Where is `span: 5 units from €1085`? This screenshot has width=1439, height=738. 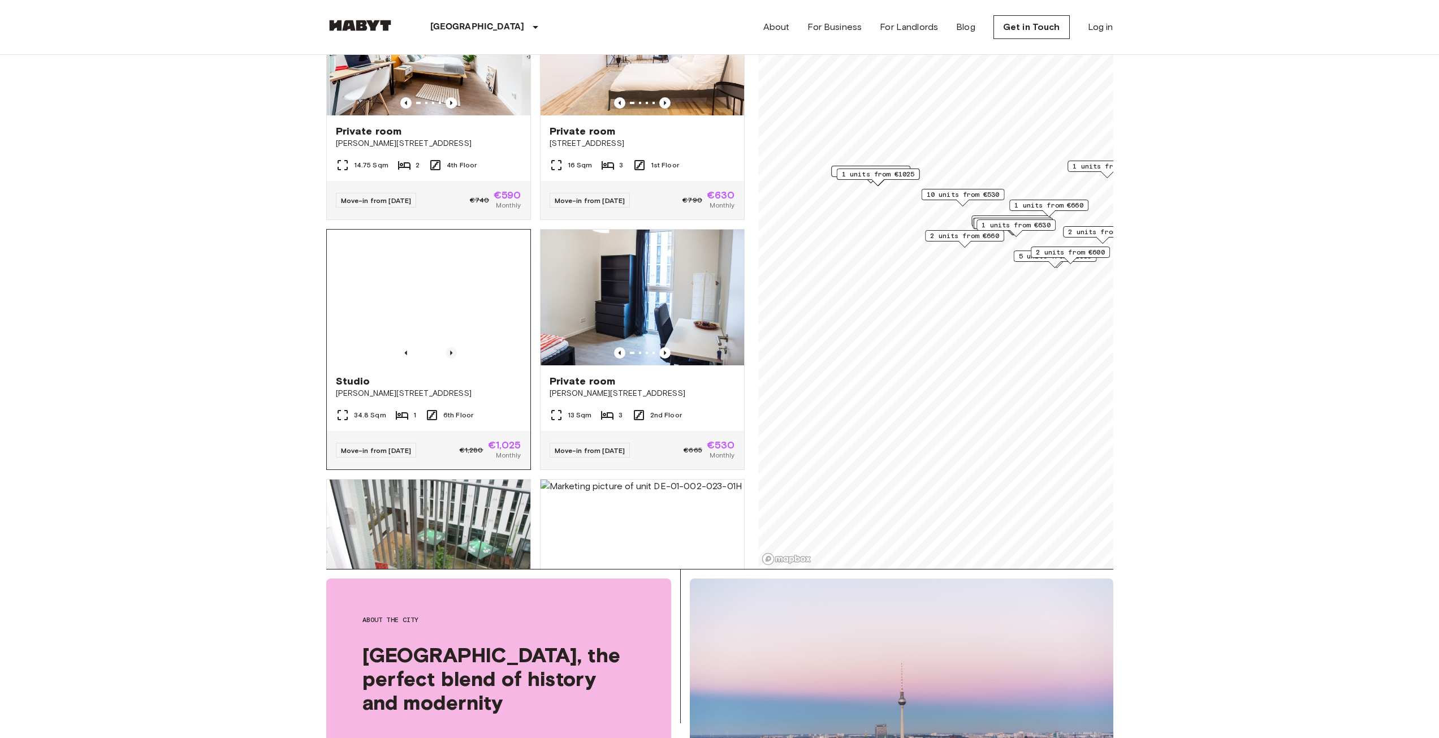 span: 5 units from €1085 is located at coordinates (1054, 256).